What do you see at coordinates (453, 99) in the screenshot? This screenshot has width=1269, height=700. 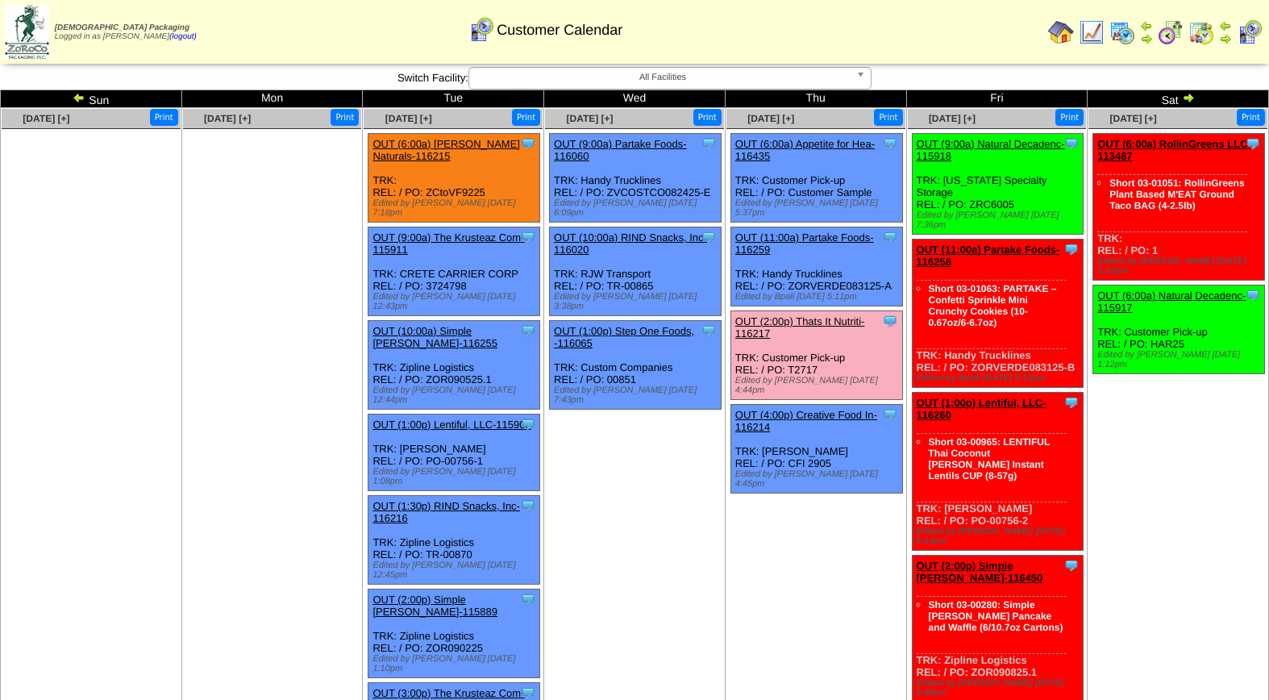 I see `td: Tue` at bounding box center [453, 99].